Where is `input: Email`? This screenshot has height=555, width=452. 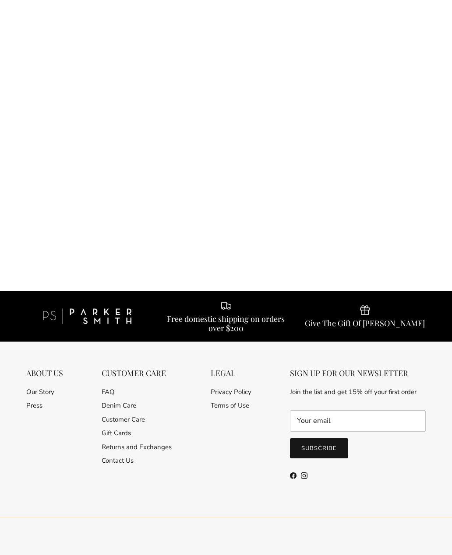 input: Email is located at coordinates (358, 421).